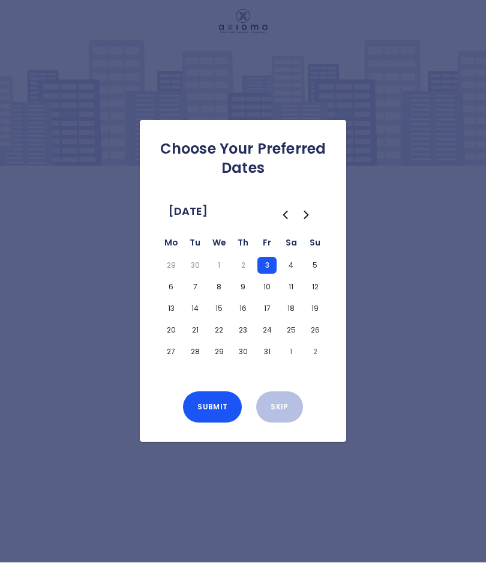 This screenshot has width=486, height=563. I want to click on button: Wednesday, October 22nd, 2025, so click(219, 331).